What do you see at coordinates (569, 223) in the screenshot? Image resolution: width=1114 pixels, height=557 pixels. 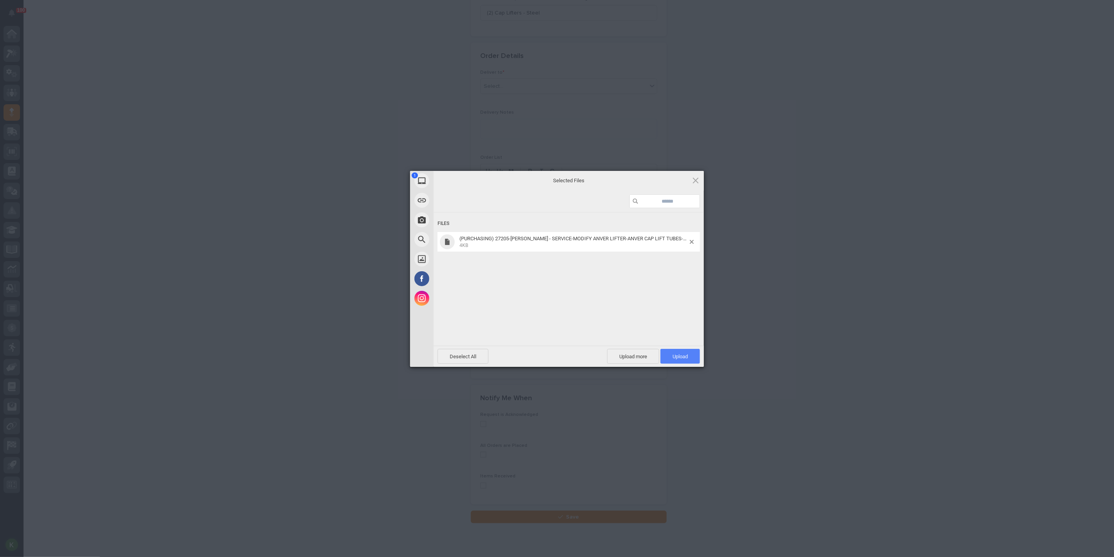 I see `div: Files` at bounding box center [569, 223].